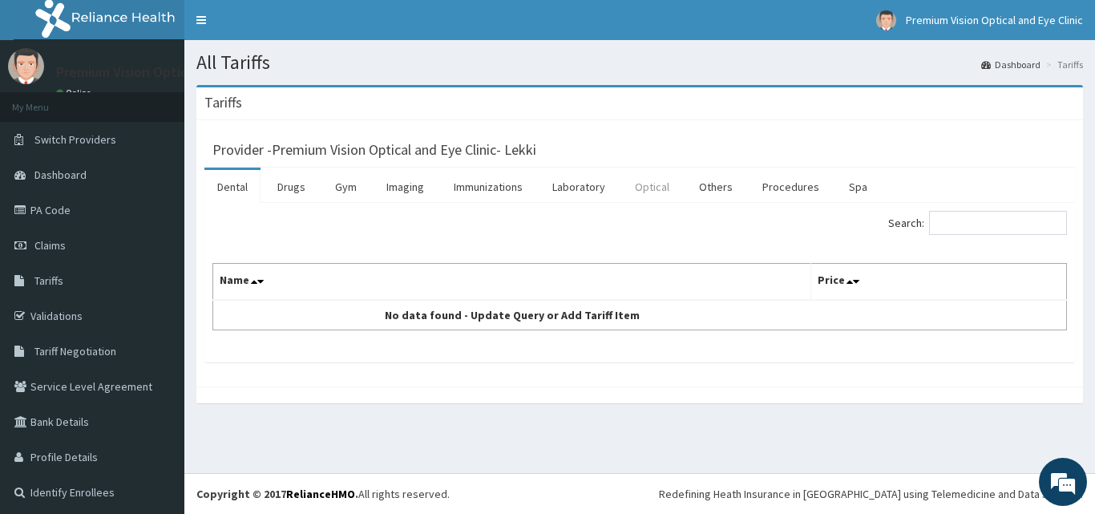 Image resolution: width=1095 pixels, height=514 pixels. What do you see at coordinates (652, 187) in the screenshot?
I see `a: Optical` at bounding box center [652, 187].